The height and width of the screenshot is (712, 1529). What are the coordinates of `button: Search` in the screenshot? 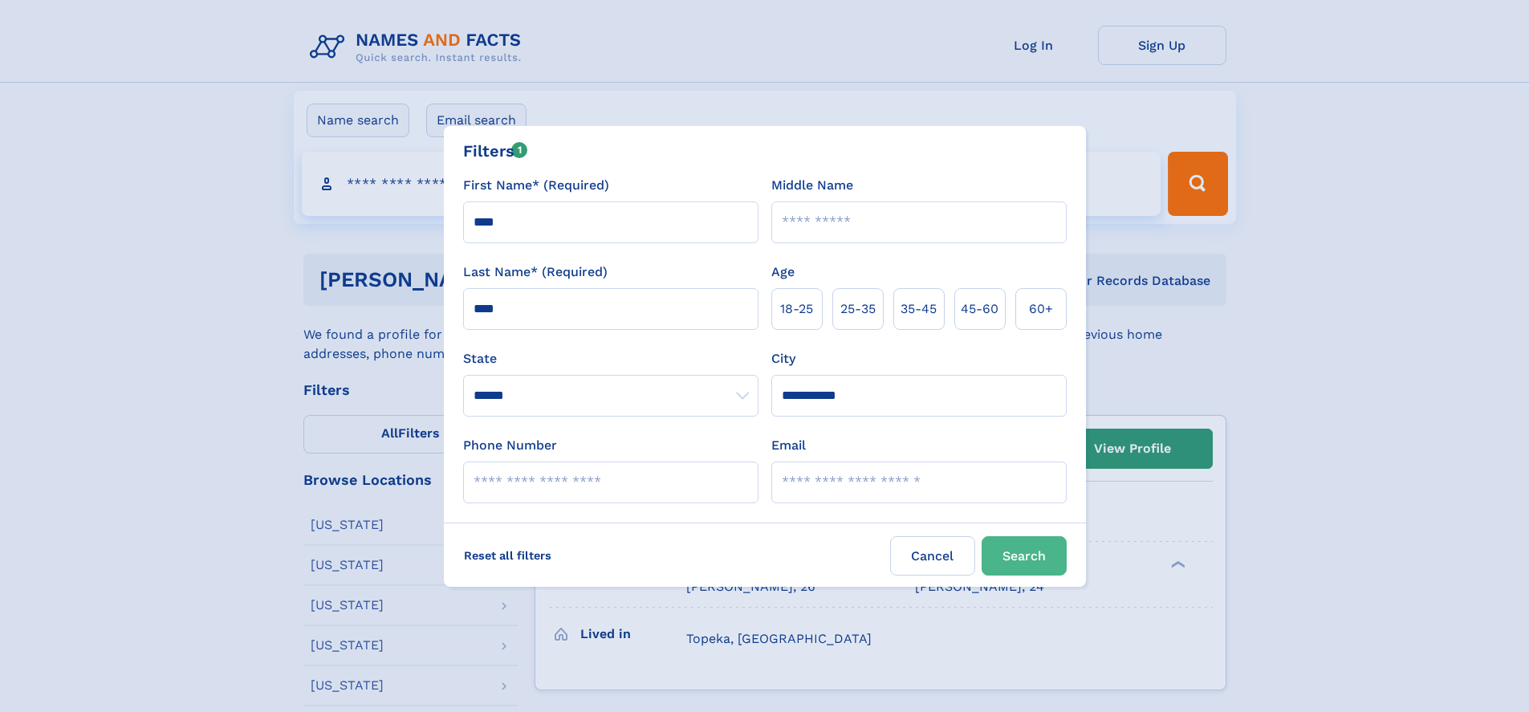 It's located at (1024, 555).